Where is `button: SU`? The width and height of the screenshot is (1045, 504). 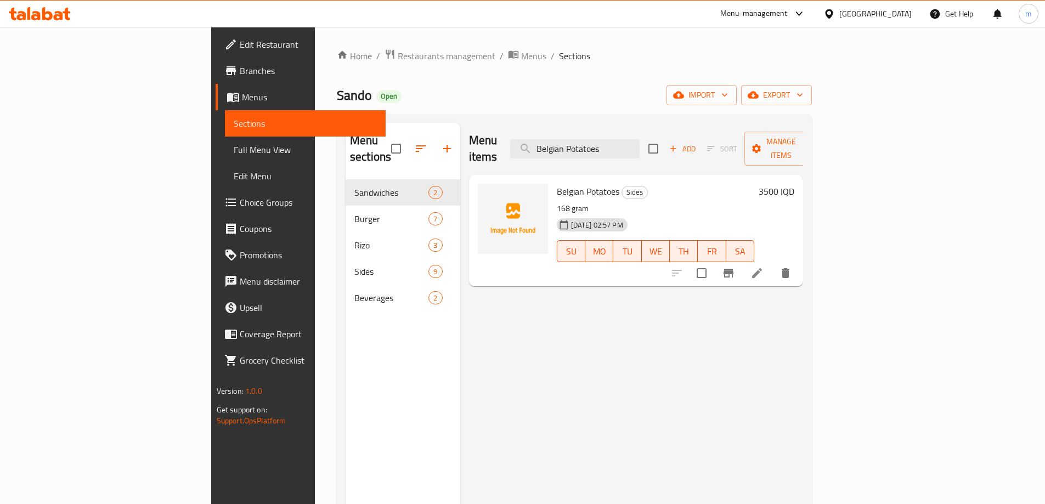 button: SU is located at coordinates (571, 251).